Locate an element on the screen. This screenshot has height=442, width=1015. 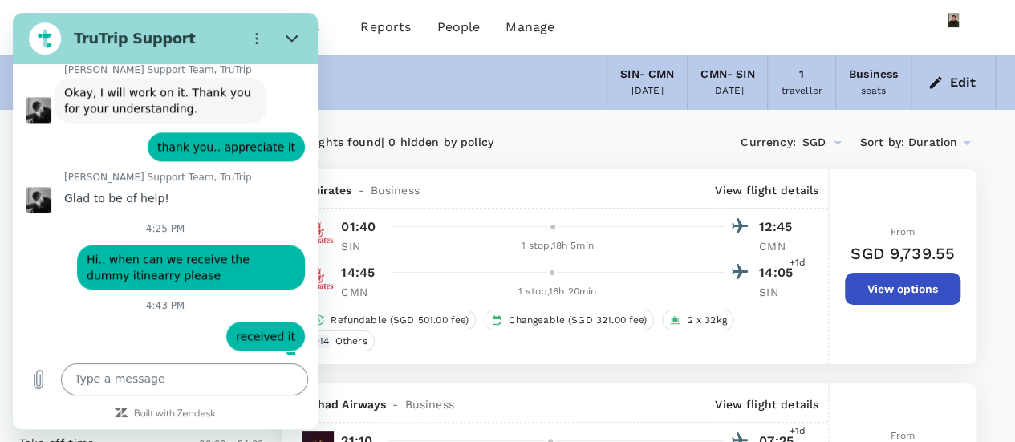
div: CMN - SIN is located at coordinates (727, 75).